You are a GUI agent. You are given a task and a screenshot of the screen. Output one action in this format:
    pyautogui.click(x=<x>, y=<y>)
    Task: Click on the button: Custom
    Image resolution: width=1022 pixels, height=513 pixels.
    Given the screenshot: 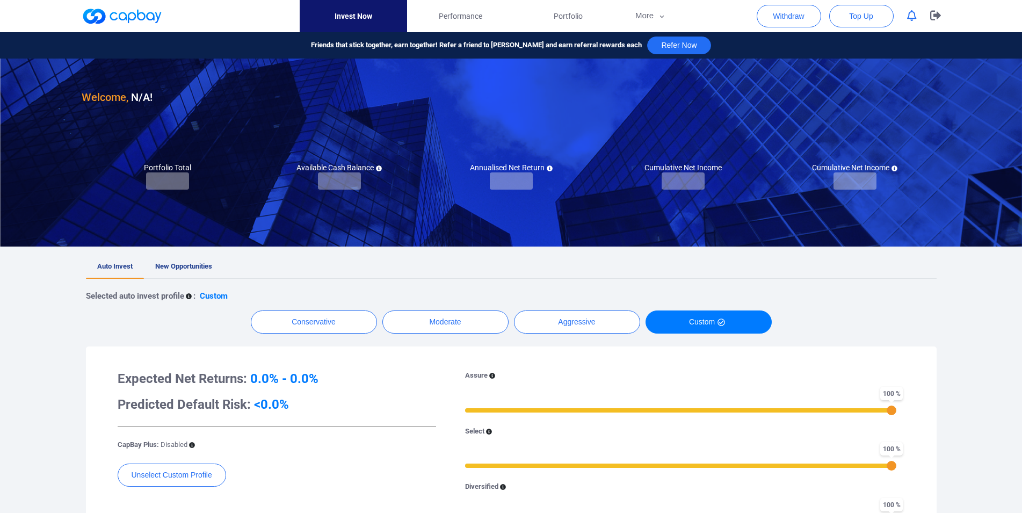 What is the action you would take?
    pyautogui.click(x=709, y=322)
    